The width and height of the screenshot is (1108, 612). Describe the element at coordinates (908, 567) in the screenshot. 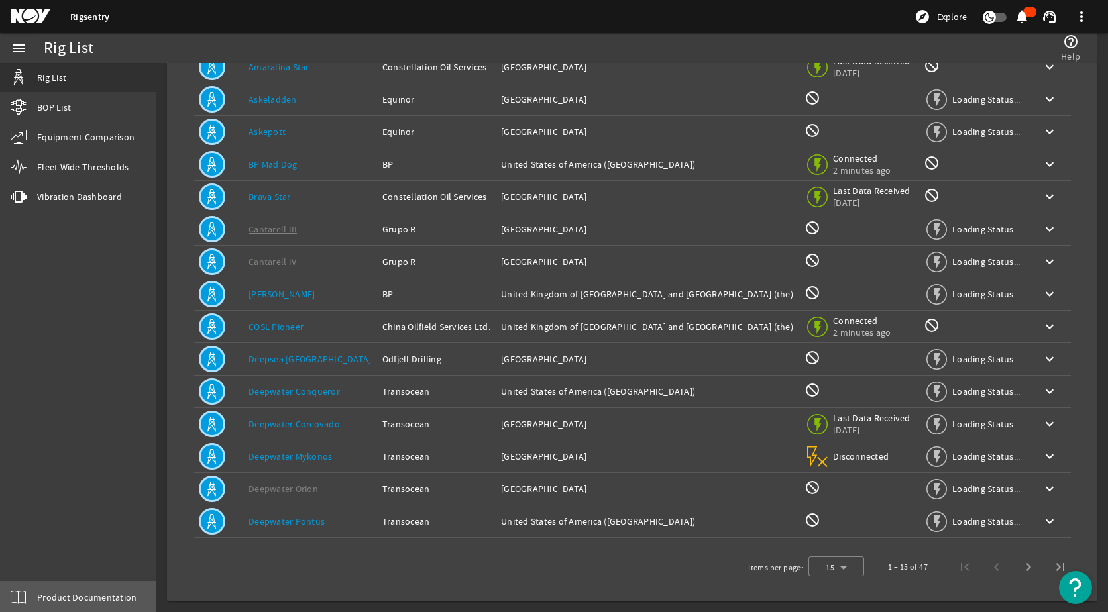

I see `div: 1 – 15 of 47` at that location.